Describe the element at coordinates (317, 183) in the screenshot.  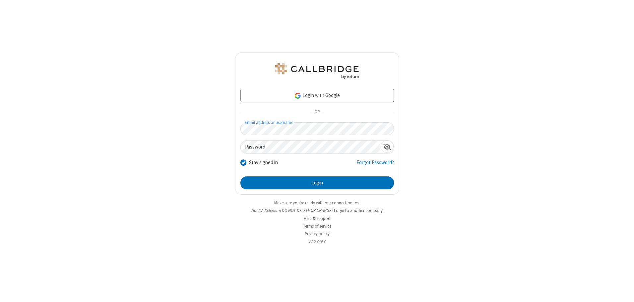
I see `button: Login` at that location.